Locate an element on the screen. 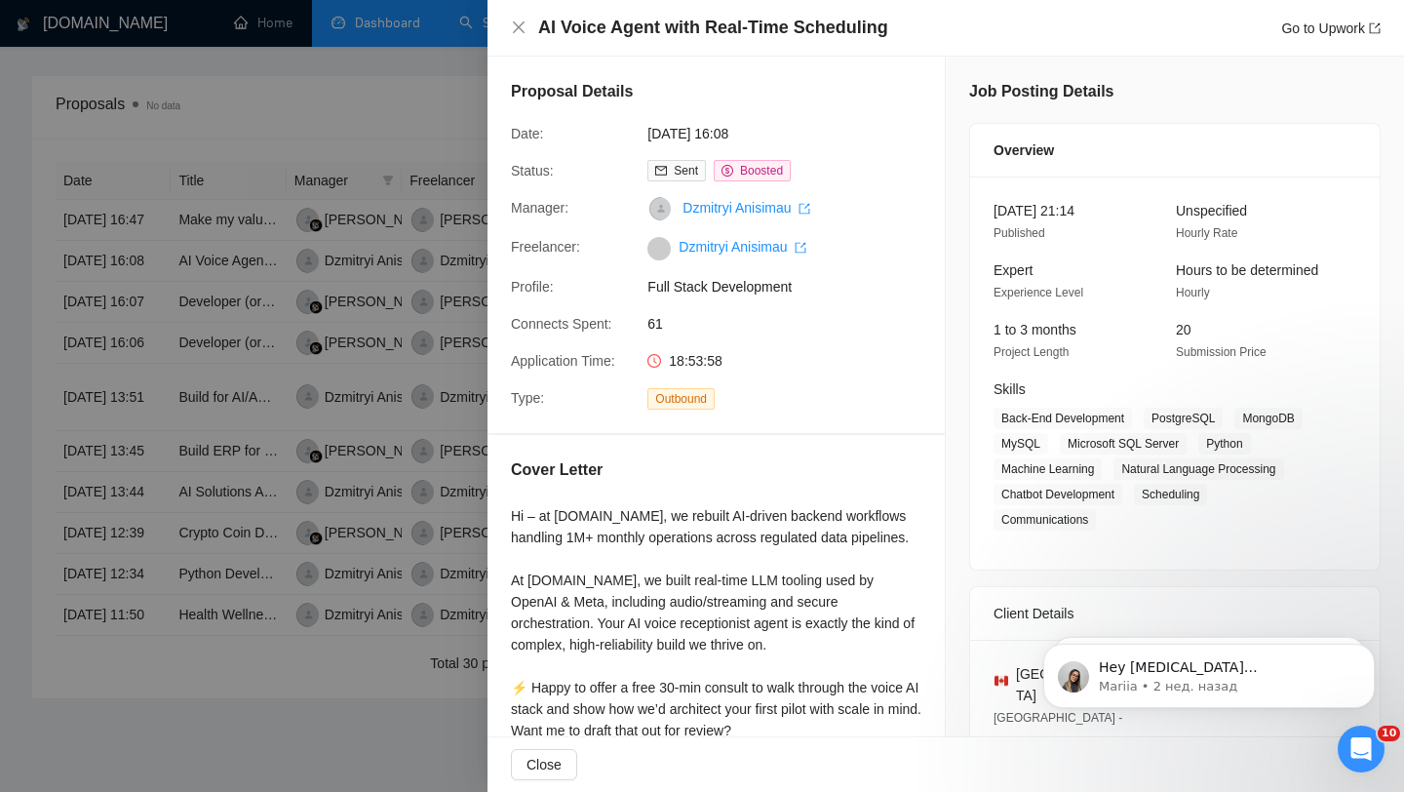 The image size is (1404, 792). span: Natural Language Processing is located at coordinates (1199, 469).